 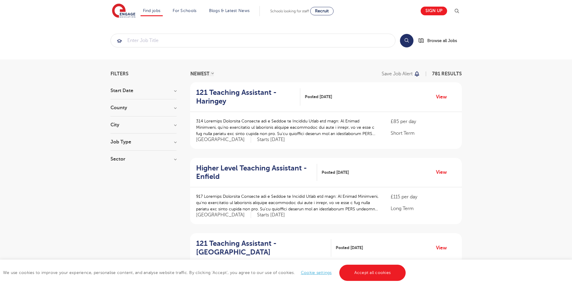 I want to click on span: Browse all Jobs, so click(x=442, y=41).